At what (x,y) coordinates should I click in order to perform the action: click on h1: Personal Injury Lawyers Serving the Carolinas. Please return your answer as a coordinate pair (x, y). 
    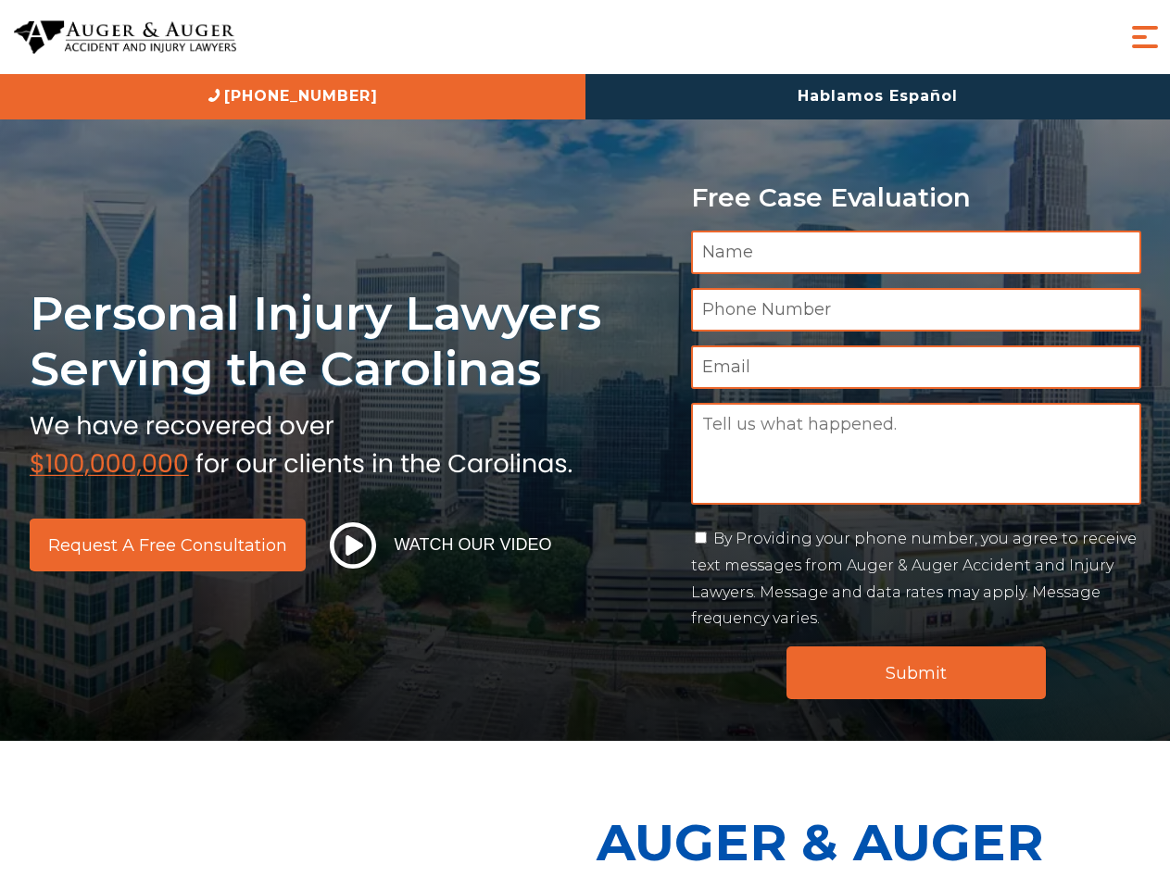
    Looking at the image, I should click on (349, 341).